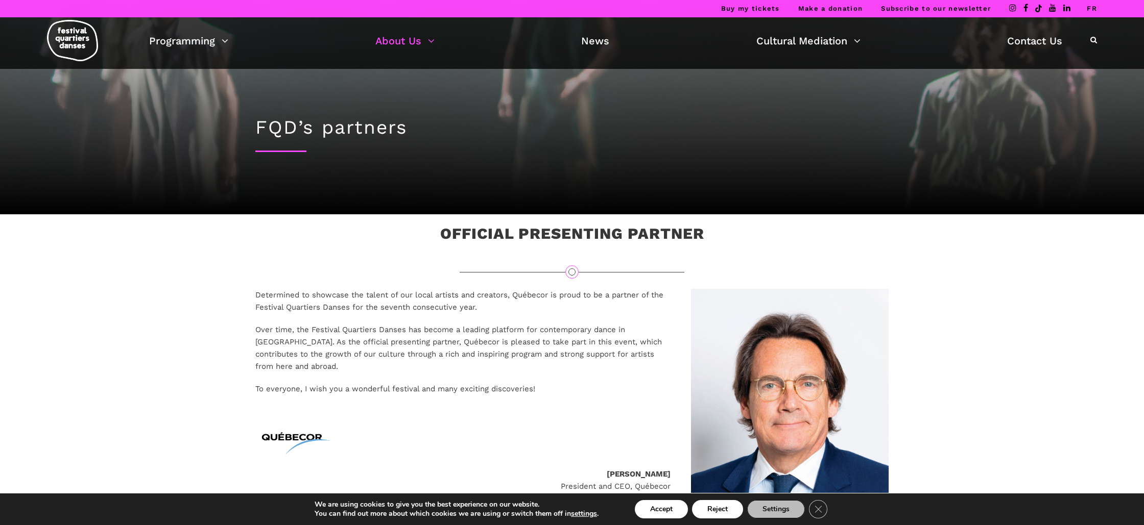  What do you see at coordinates (661, 510) in the screenshot?
I see `button: Accept` at bounding box center [661, 510].